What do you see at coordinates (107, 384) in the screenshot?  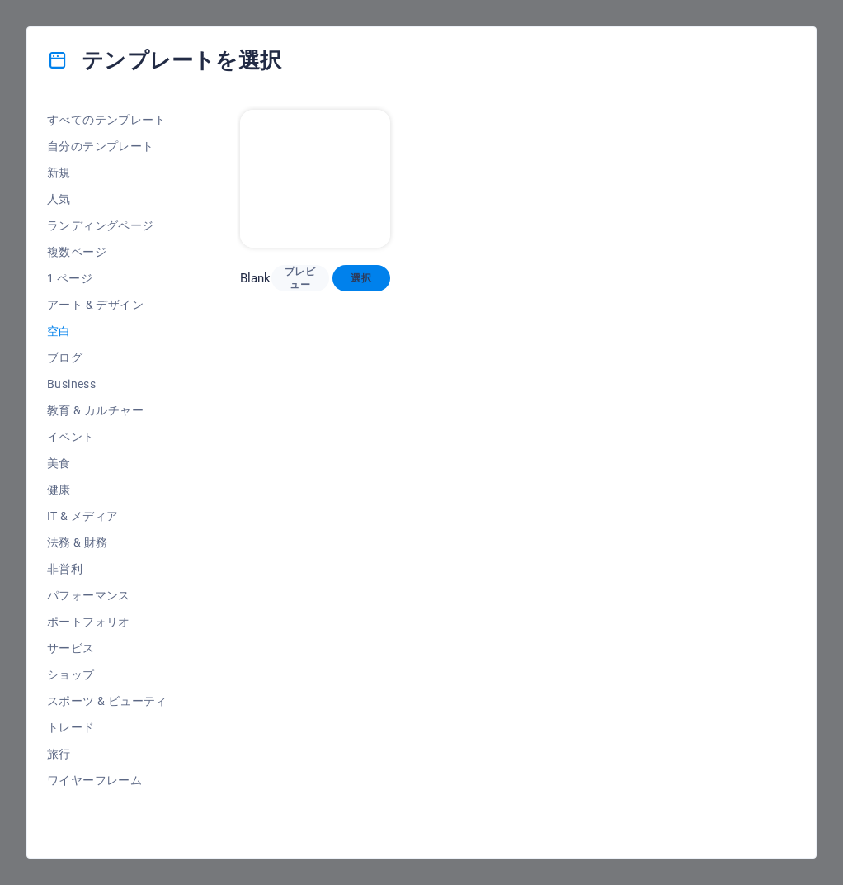 I see `span: Business` at bounding box center [107, 384].